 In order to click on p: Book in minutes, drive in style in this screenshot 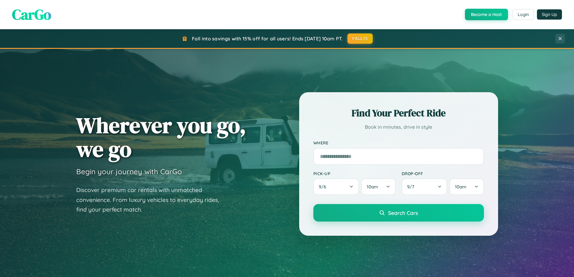, I will do `click(399, 127)`.